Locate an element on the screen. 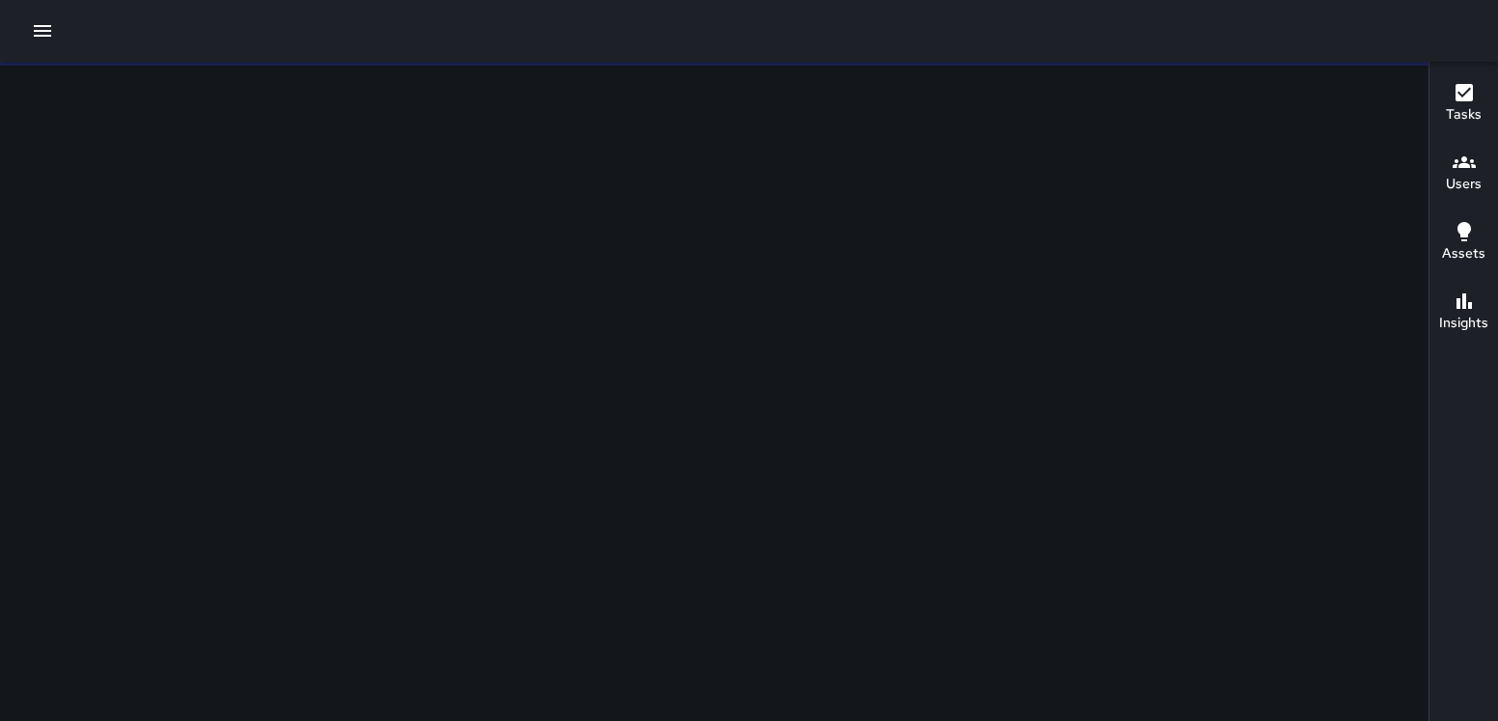  h6: Assets is located at coordinates (1463, 254).